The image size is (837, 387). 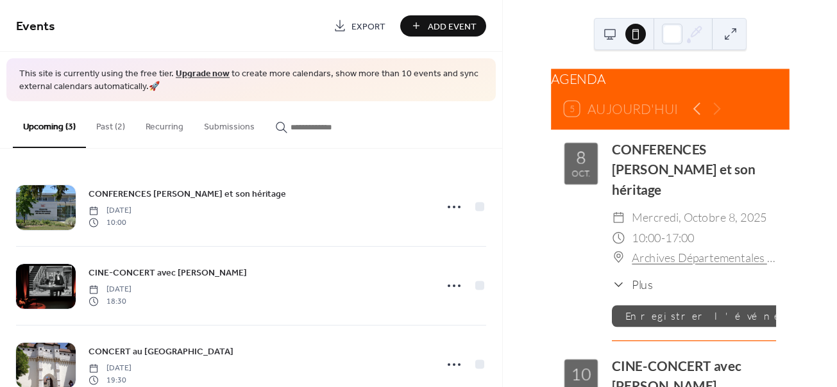 I want to click on button: ​Plus, so click(x=632, y=284).